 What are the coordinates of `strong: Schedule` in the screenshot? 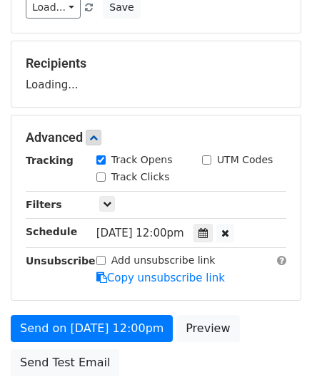 It's located at (51, 232).